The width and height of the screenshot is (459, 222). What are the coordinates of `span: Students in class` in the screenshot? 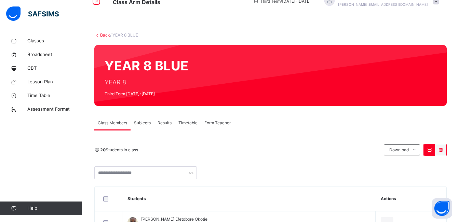 It's located at (119, 150).